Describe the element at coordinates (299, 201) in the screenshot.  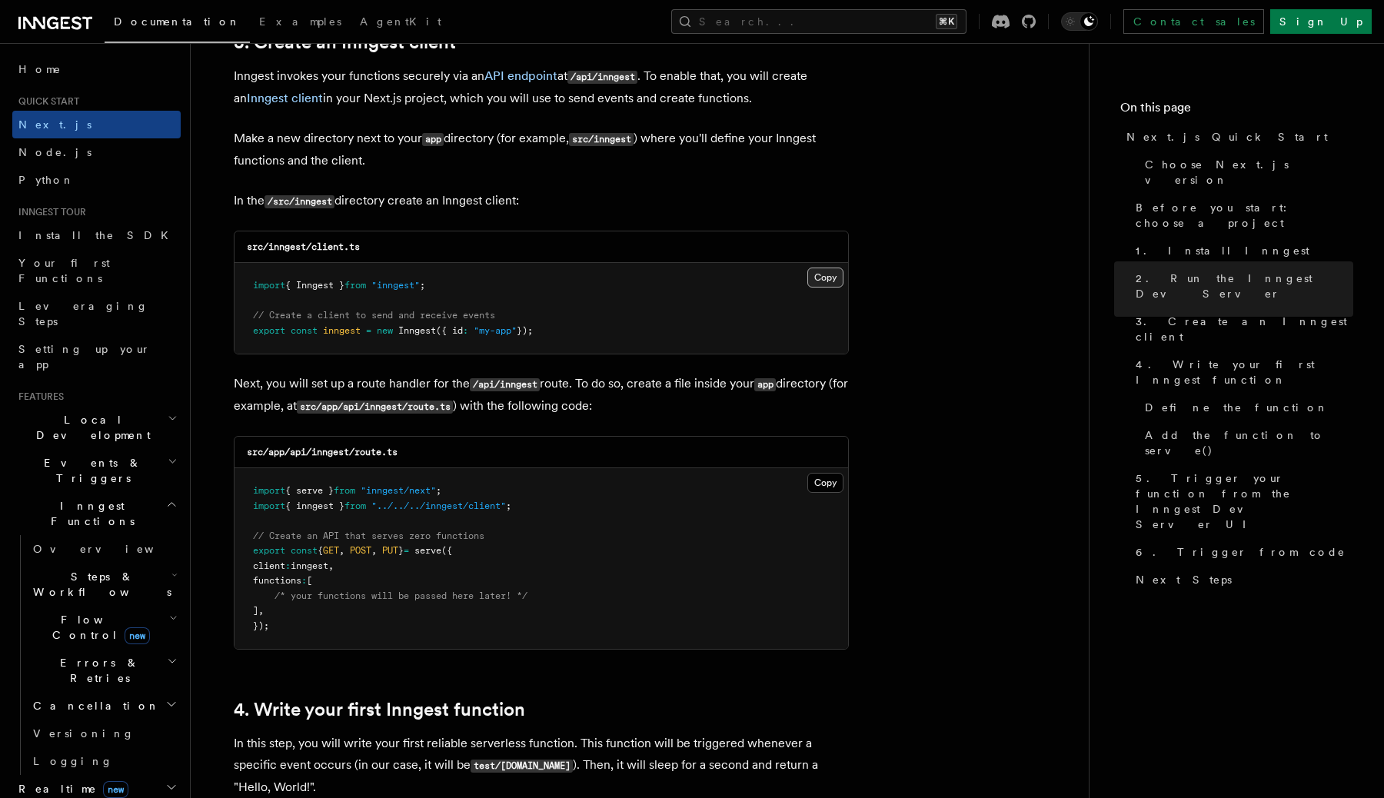
I see `code: /src/inngest` at that location.